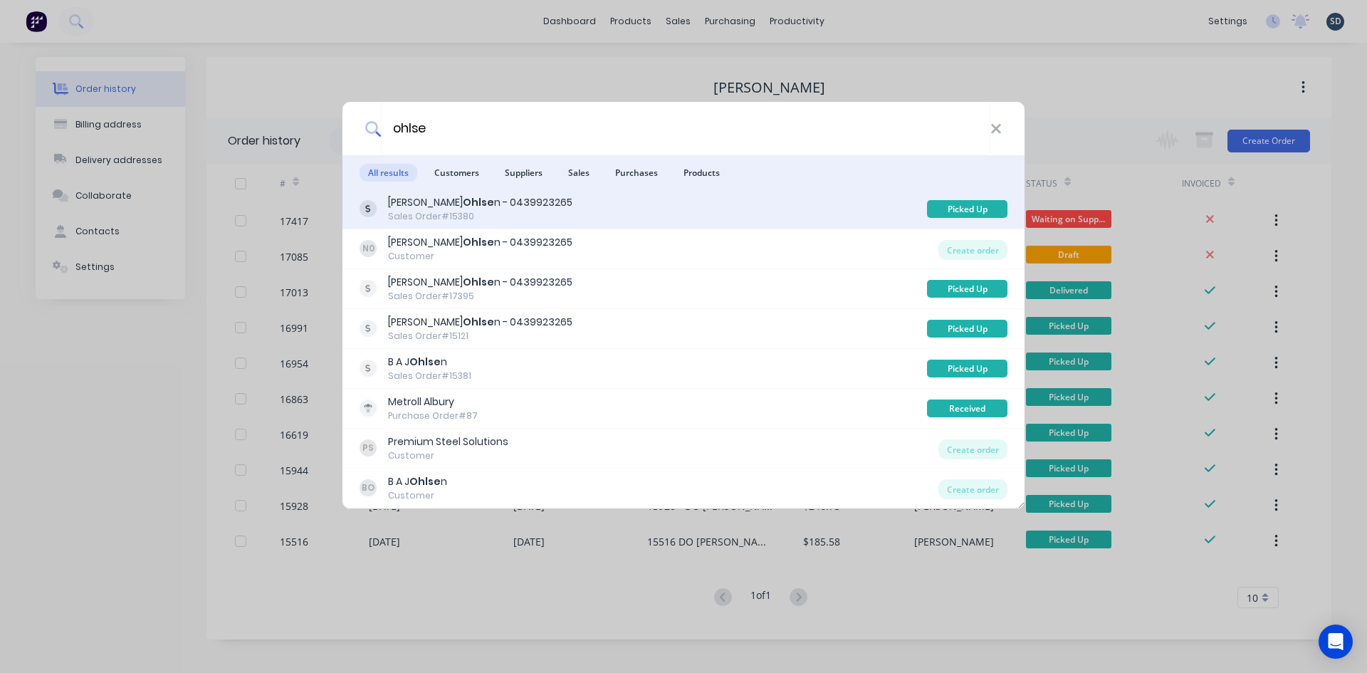 This screenshot has width=1367, height=673. What do you see at coordinates (523, 172) in the screenshot?
I see `span: Suppliers` at bounding box center [523, 172].